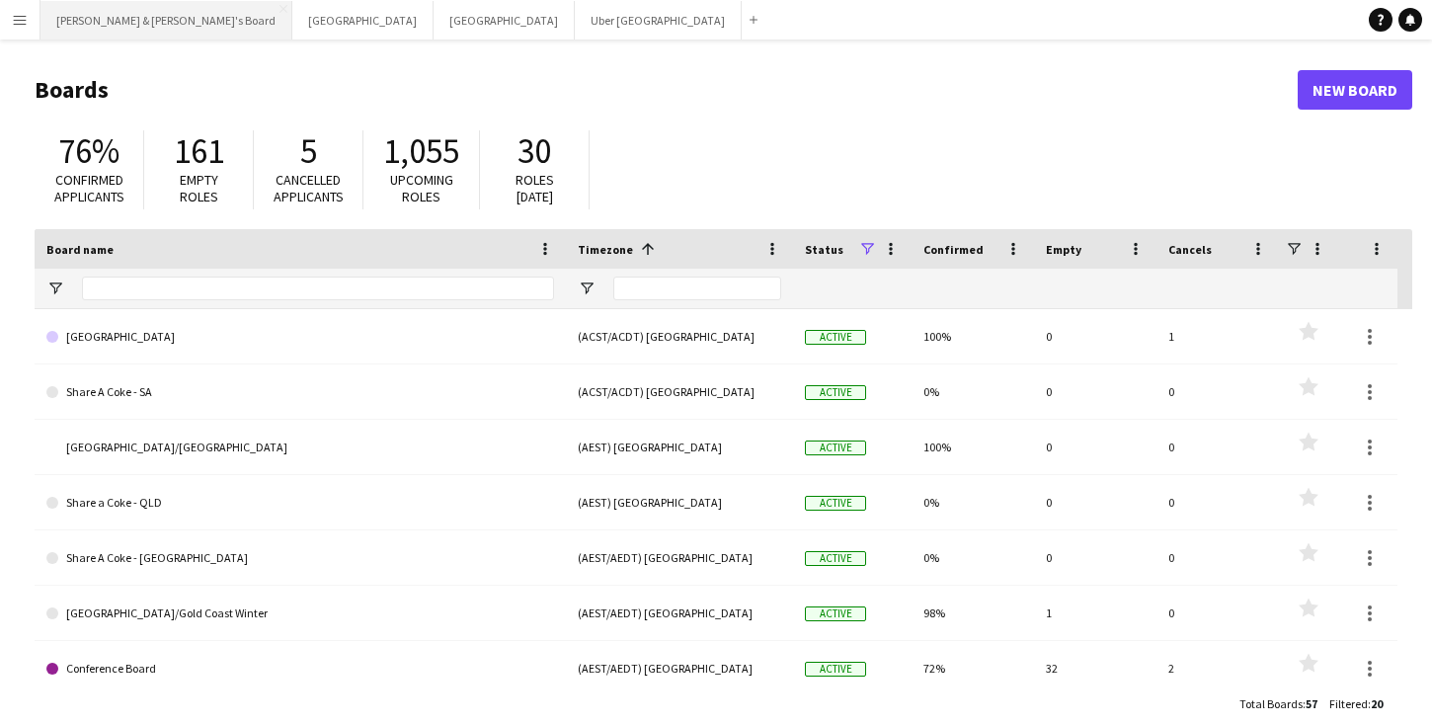 The image size is (1432, 725). Describe the element at coordinates (308, 188) in the screenshot. I see `span: Cancelled applicants` at that location.